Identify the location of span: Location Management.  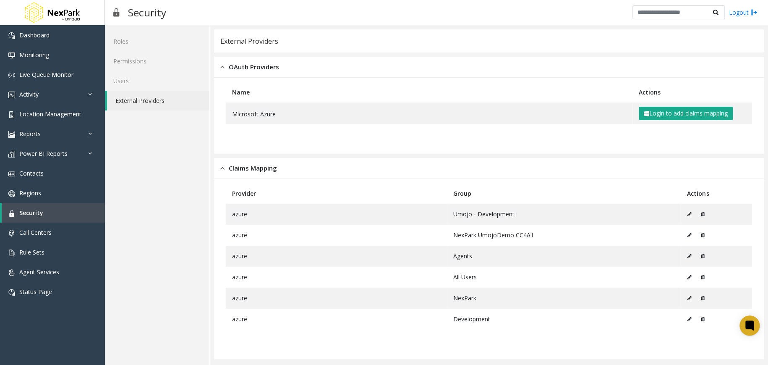
(50, 114).